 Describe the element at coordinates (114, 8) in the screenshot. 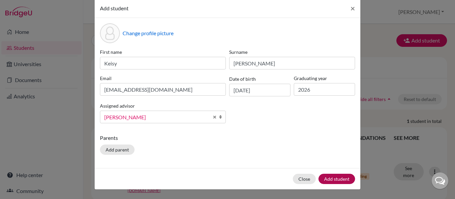

I see `span: Add student` at that location.